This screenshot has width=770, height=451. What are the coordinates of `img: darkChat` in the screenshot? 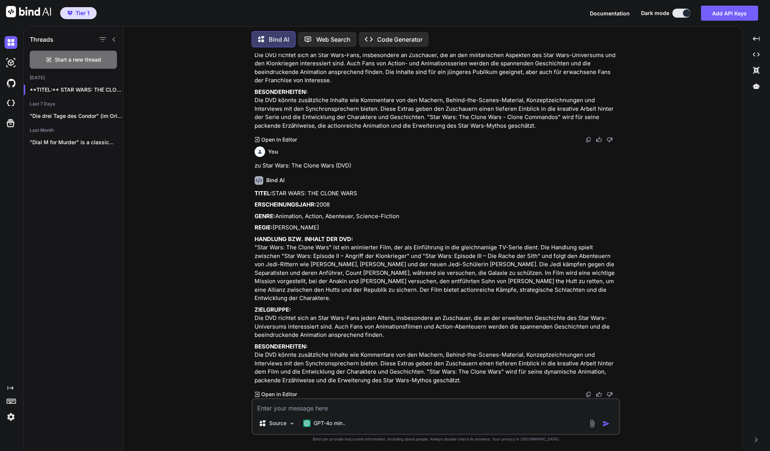 It's located at (11, 42).